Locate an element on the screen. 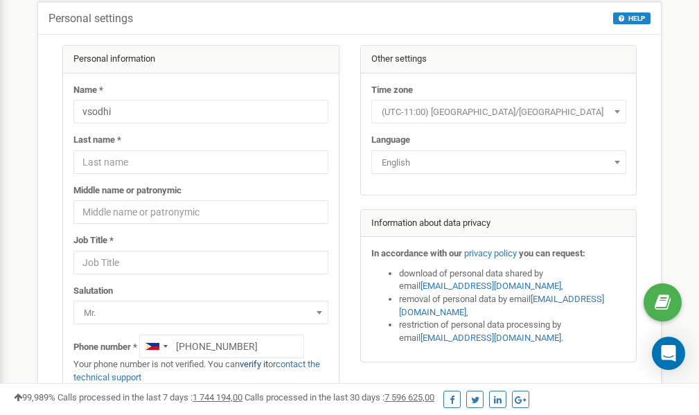  label: Time zone is located at coordinates (392, 90).